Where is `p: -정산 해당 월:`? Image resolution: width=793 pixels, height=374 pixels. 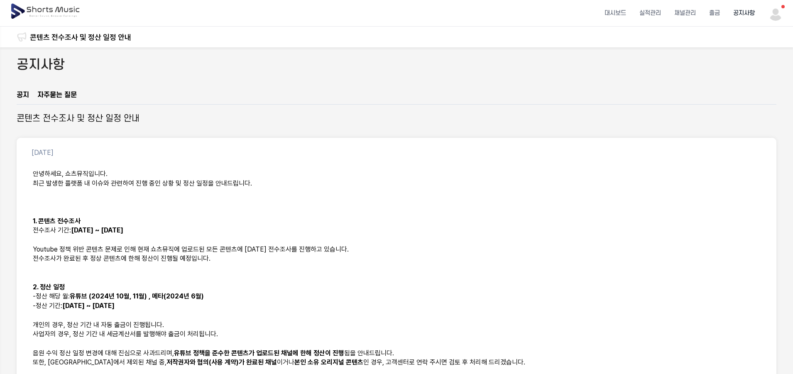
p: -정산 해당 월: is located at coordinates (396, 296).